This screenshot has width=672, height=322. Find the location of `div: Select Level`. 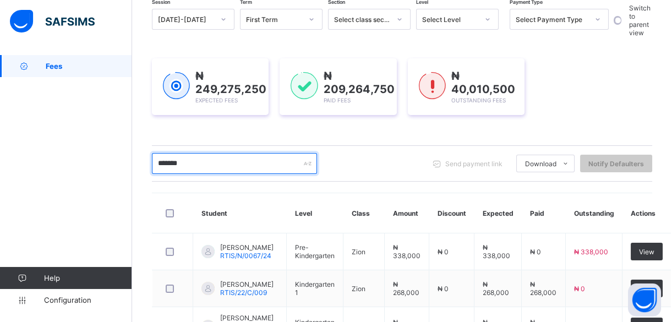

div: Select Level is located at coordinates (450, 19).